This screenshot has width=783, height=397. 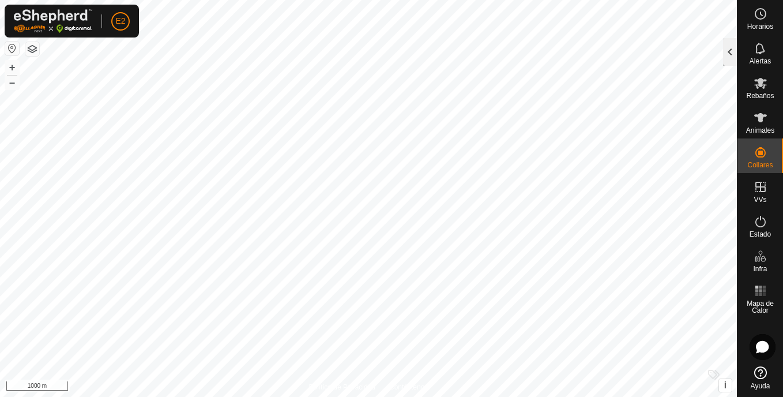 What do you see at coordinates (12, 48) in the screenshot?
I see `button: Restablecer Mapa` at bounding box center [12, 48].